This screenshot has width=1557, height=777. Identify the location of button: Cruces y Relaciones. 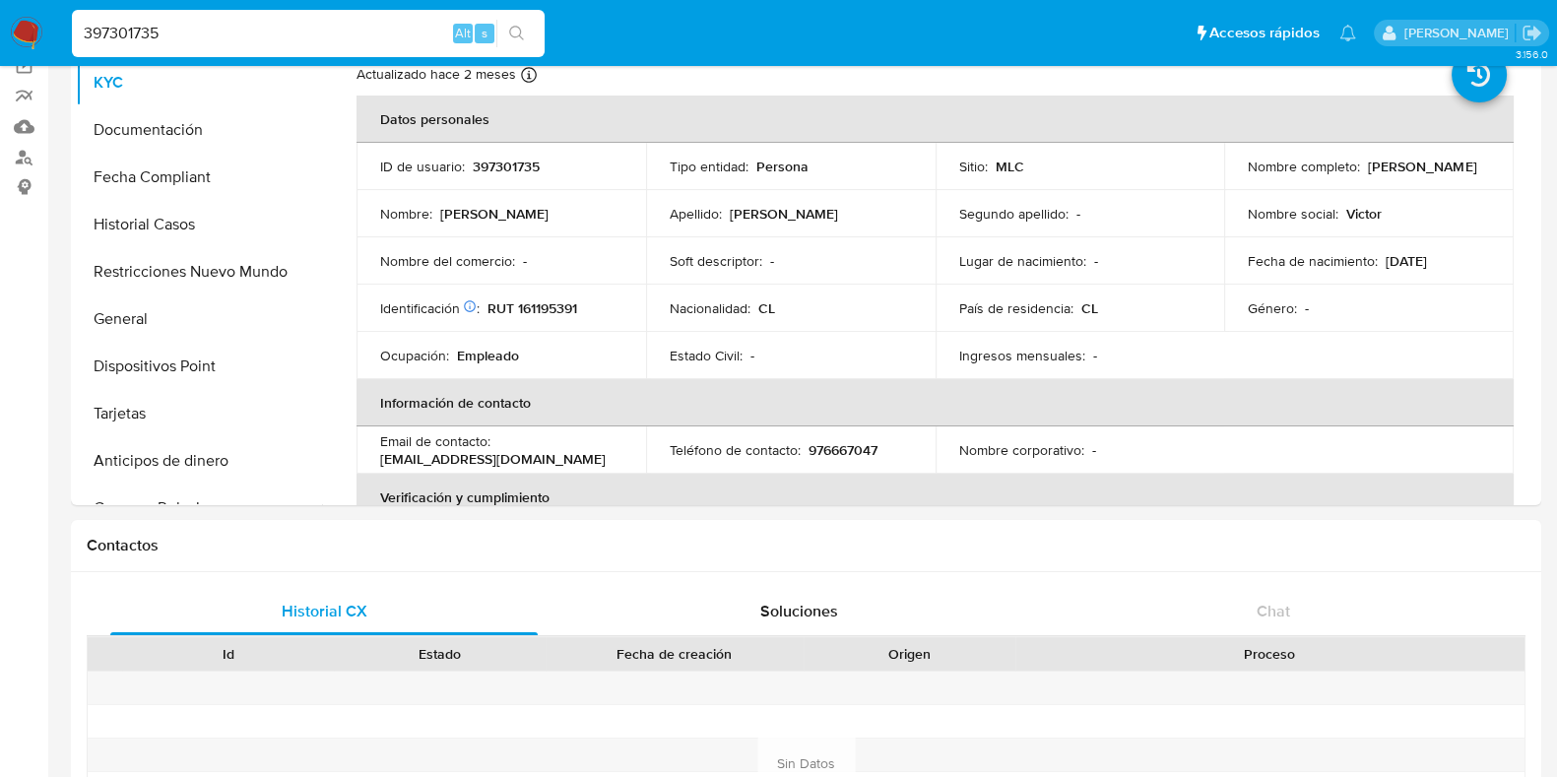
(199, 508).